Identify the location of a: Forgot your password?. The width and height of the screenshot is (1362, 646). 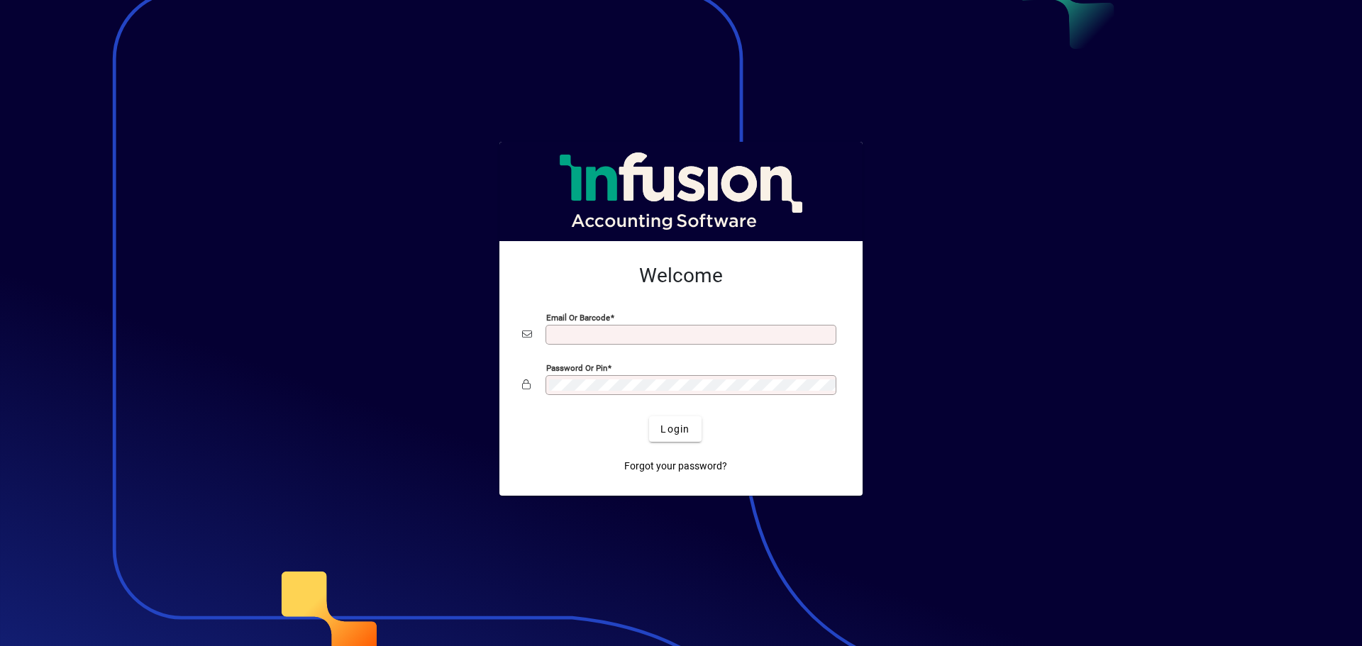
(676, 466).